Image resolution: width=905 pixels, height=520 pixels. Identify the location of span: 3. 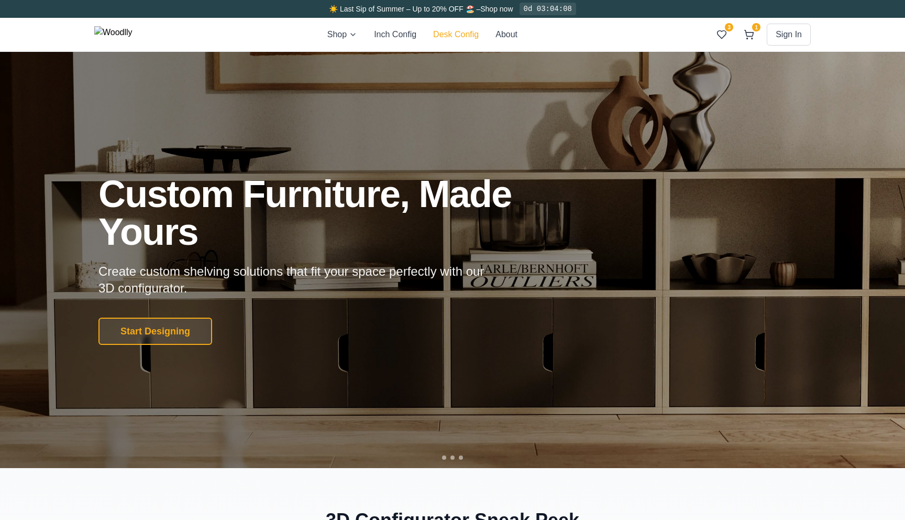
(729, 27).